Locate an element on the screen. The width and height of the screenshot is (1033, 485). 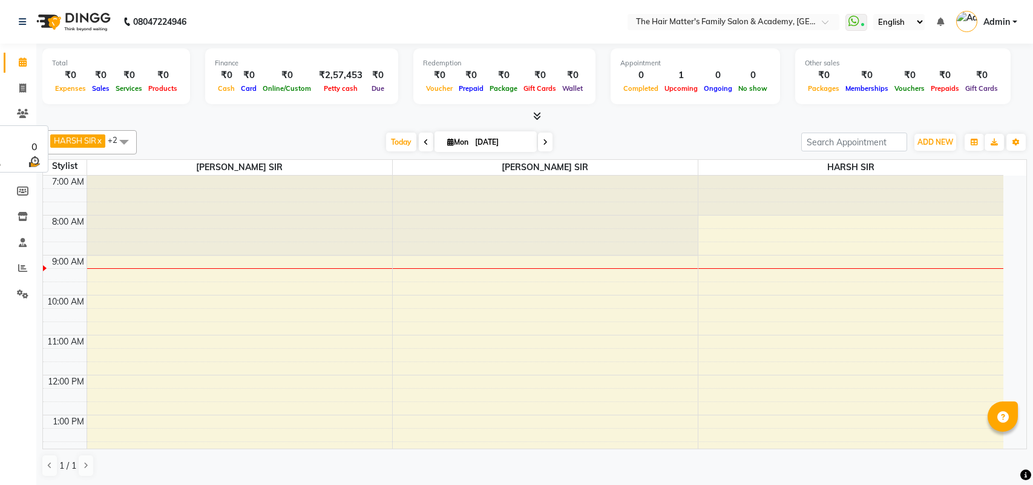
span: +2 is located at coordinates (117, 140).